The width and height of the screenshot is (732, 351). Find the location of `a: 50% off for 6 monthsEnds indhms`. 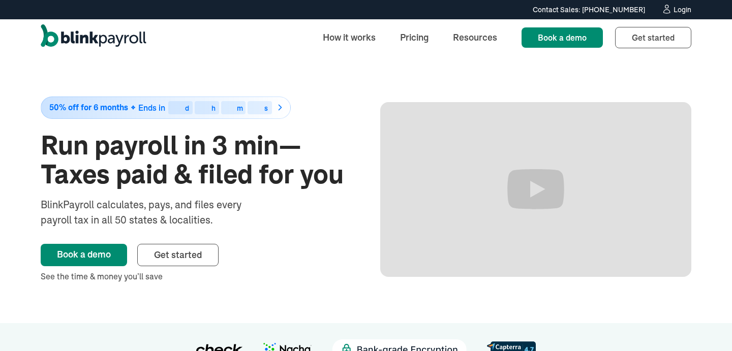

a: 50% off for 6 monthsEnds indhms is located at coordinates (196, 108).